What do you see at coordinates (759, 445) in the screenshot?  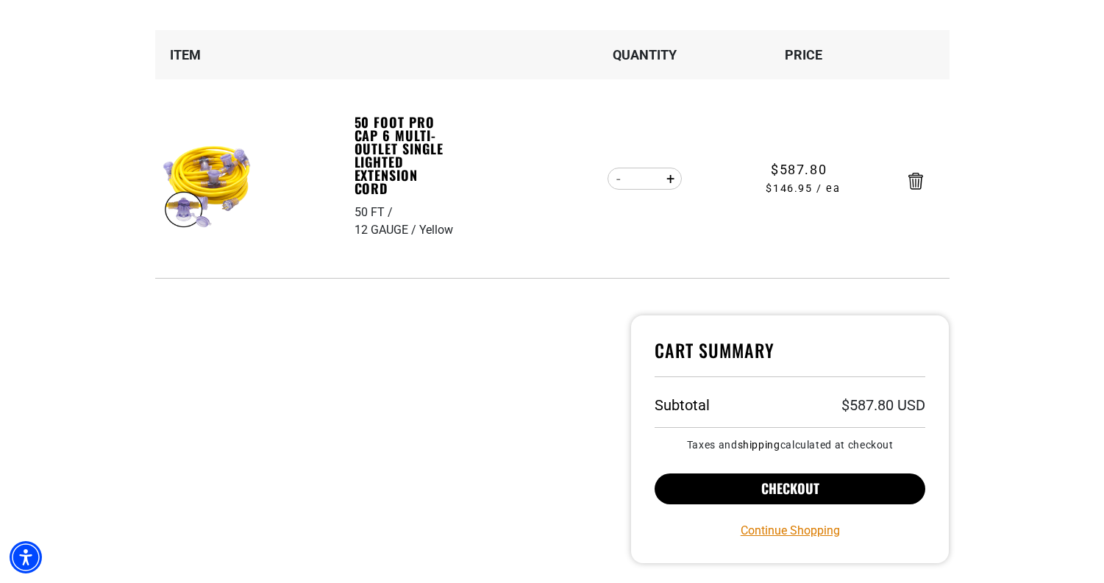 I see `a: shipping` at bounding box center [759, 445].